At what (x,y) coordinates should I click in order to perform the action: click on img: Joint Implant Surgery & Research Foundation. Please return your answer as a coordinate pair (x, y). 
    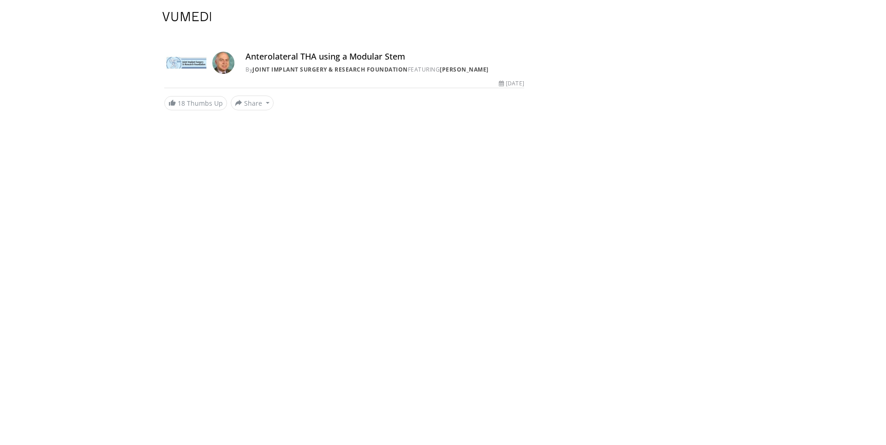
    Looking at the image, I should click on (186, 63).